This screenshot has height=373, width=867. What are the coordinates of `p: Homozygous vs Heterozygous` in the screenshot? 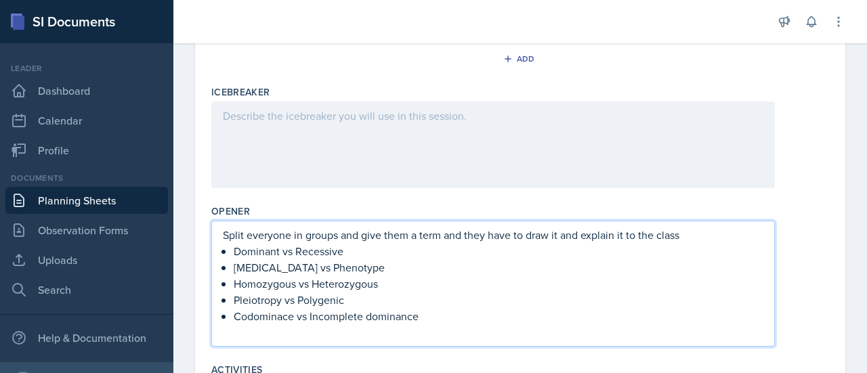 It's located at (498, 284).